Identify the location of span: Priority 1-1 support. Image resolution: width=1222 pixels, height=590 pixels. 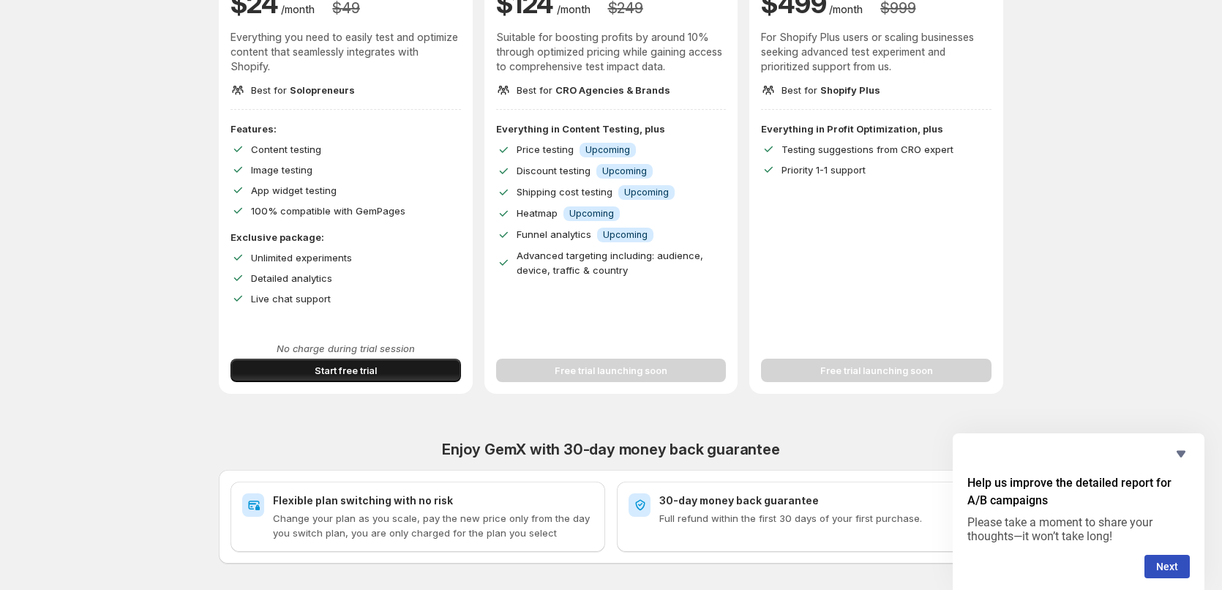
(823, 170).